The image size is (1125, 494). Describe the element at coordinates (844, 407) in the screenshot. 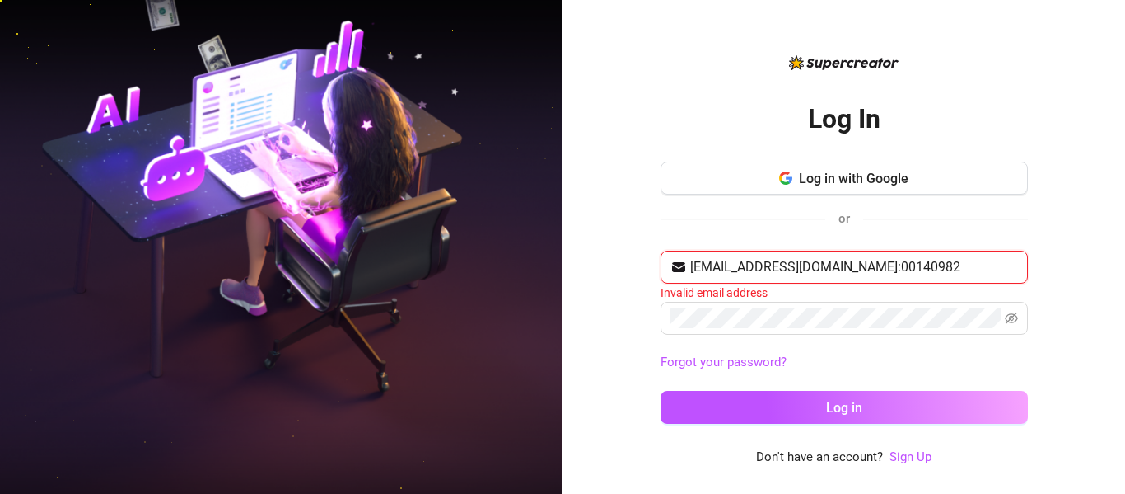

I see `button: Log in` at that location.